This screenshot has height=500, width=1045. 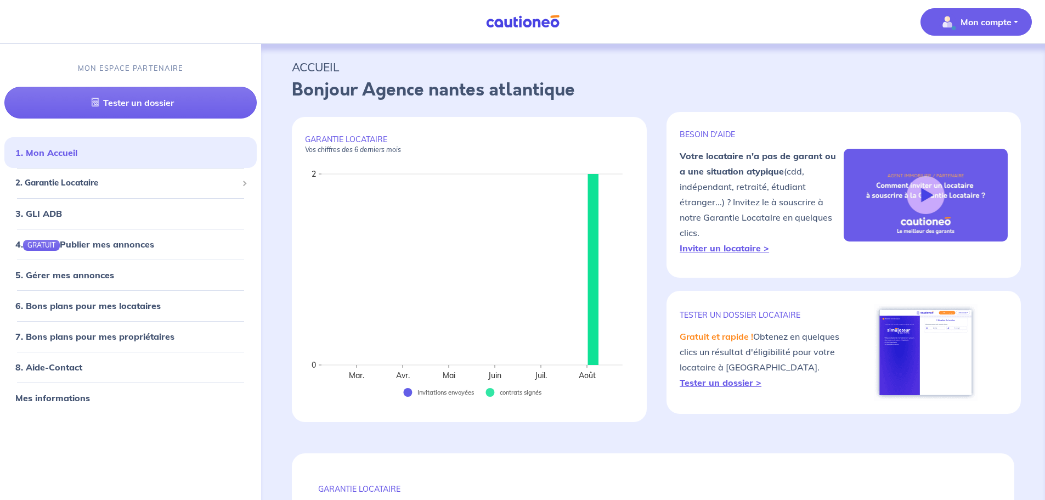 I want to click on text: Juil., so click(x=540, y=375).